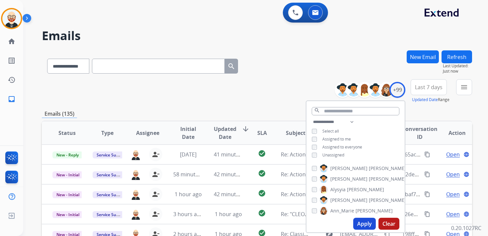  Describe the element at coordinates (12, 42) in the screenshot. I see `mat-icon: home` at that location.